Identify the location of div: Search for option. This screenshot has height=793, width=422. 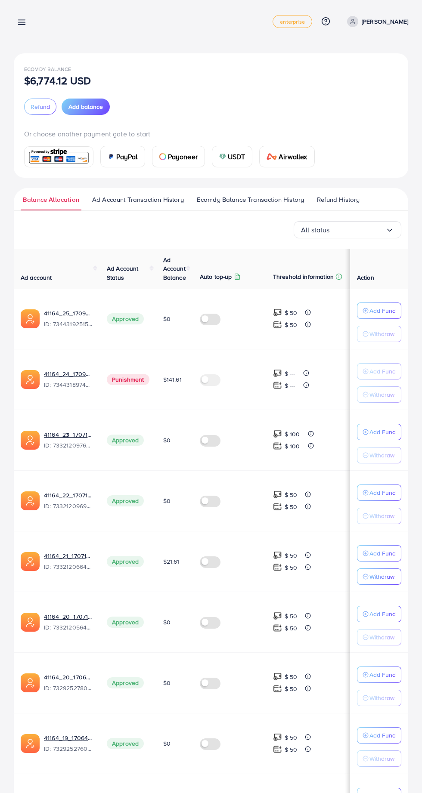
(347, 230).